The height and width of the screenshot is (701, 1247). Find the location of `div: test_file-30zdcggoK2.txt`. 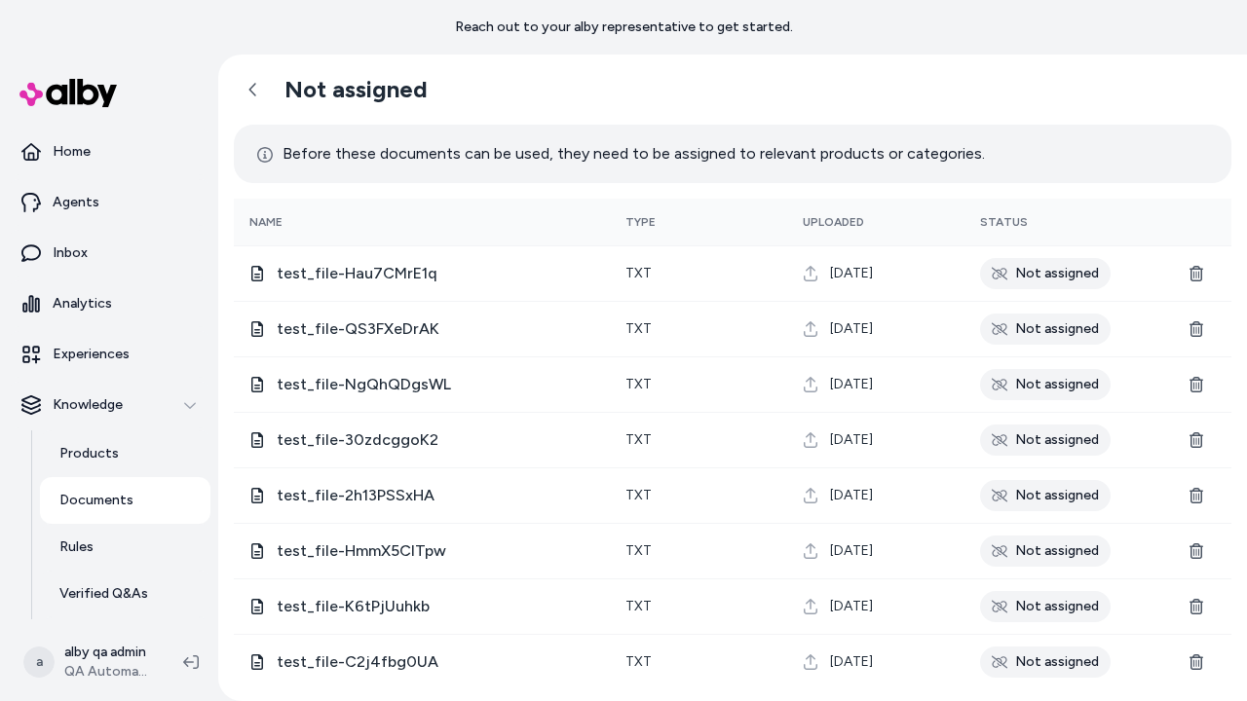

div: test_file-30zdcggoK2.txt is located at coordinates (422, 440).